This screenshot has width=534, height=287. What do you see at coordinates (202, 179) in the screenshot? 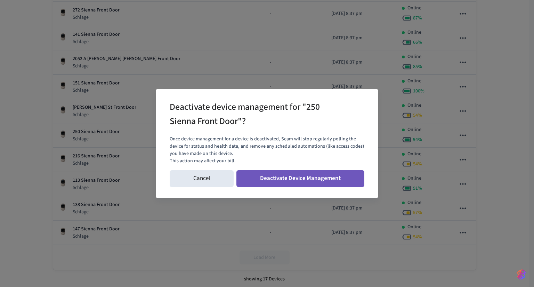
I see `button: Cancel` at bounding box center [202, 179].